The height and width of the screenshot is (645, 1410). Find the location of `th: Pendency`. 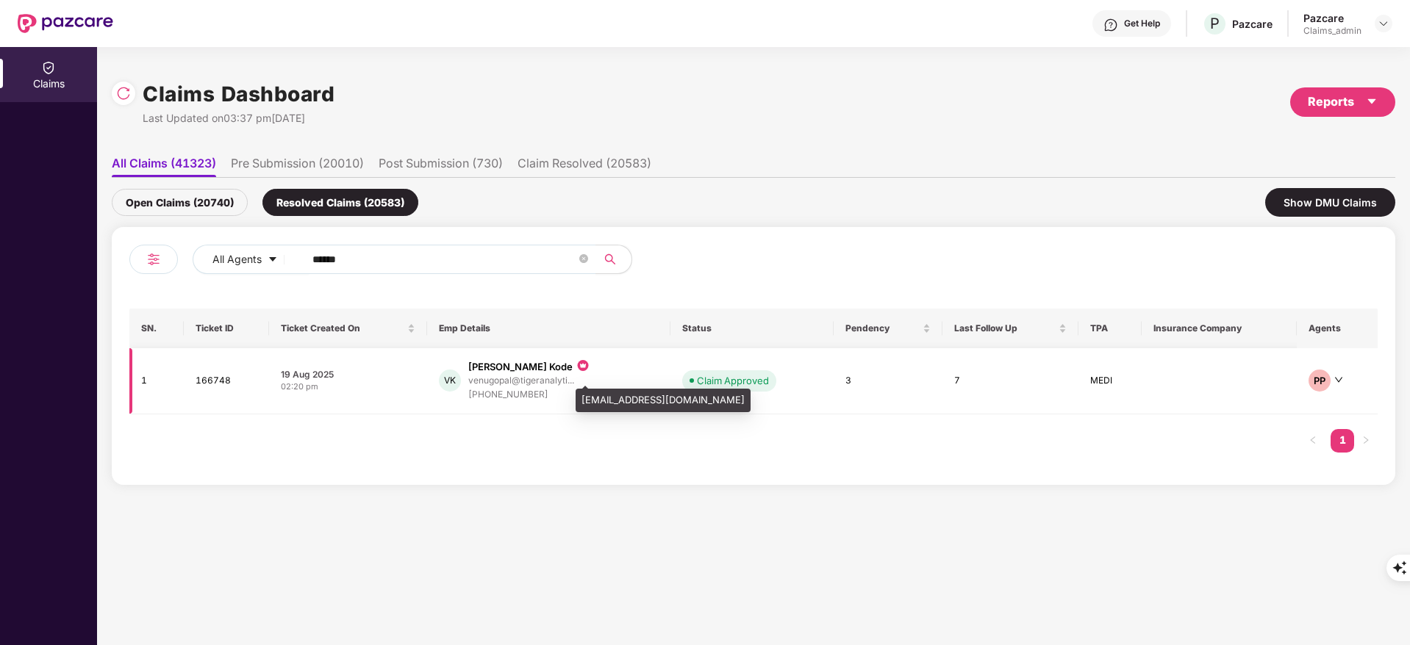

th: Pendency is located at coordinates (888, 329).